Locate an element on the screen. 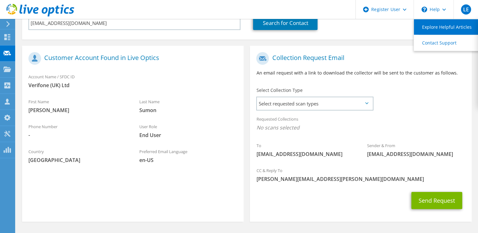  span: LE is located at coordinates (466, 9).